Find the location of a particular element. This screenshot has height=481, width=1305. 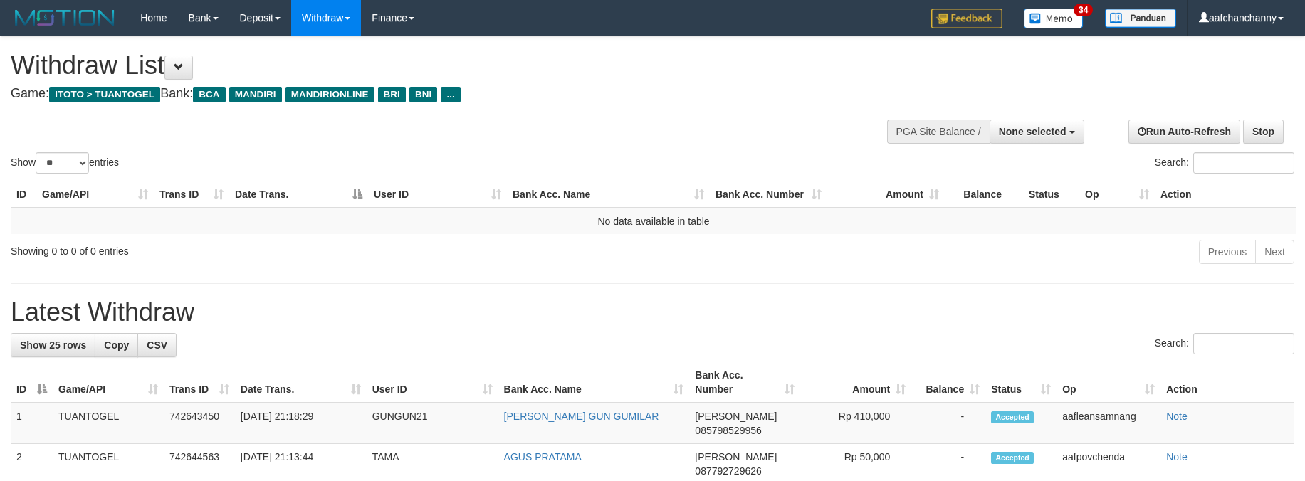

span: Show 25 rows is located at coordinates (53, 345).